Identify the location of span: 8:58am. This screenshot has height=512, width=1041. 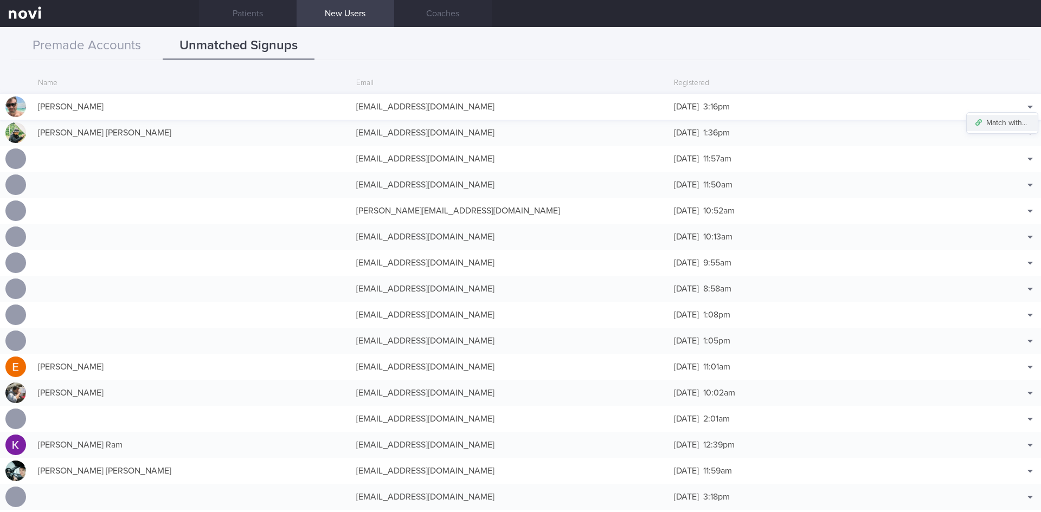
(717, 289).